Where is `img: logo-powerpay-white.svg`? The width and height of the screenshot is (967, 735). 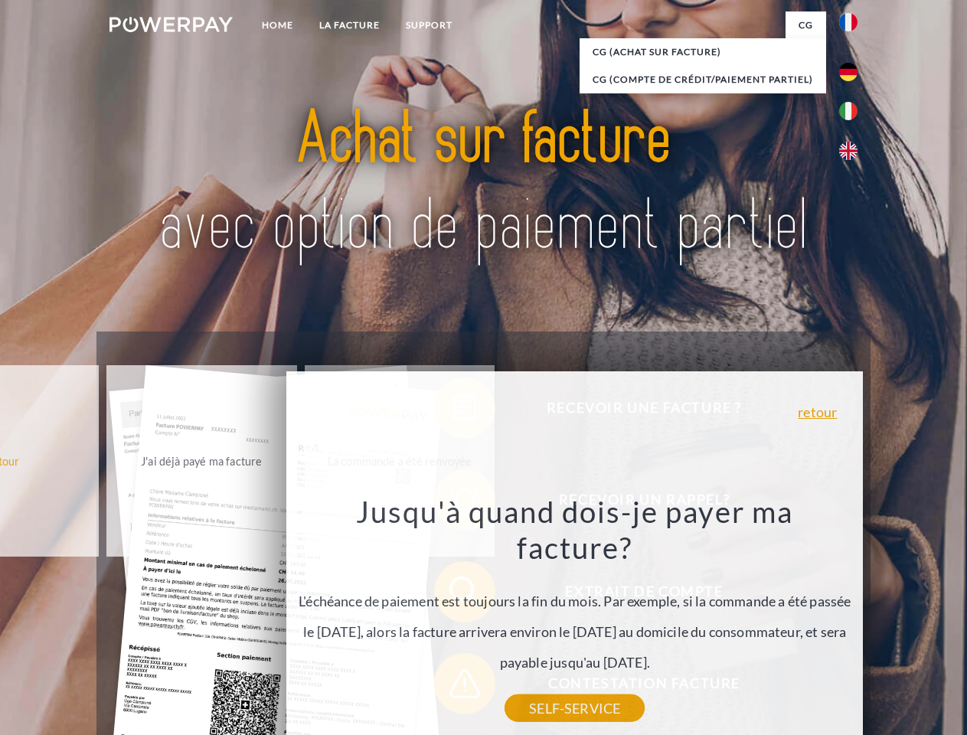
img: logo-powerpay-white.svg is located at coordinates (171, 24).